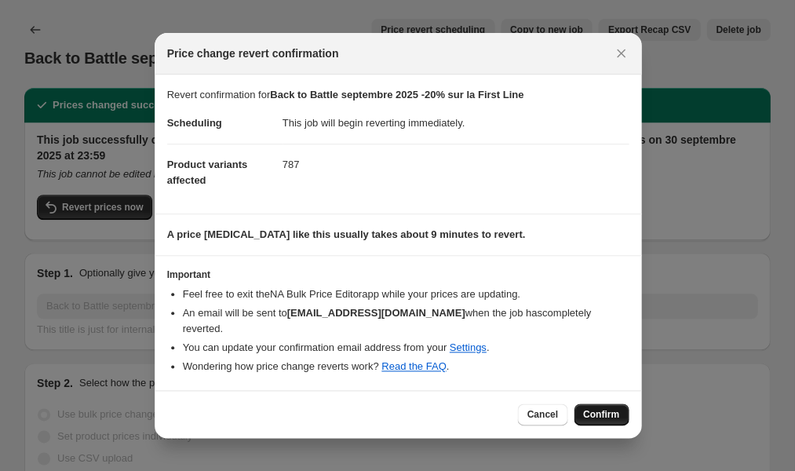  I want to click on span: Price change revert confirmation, so click(253, 53).